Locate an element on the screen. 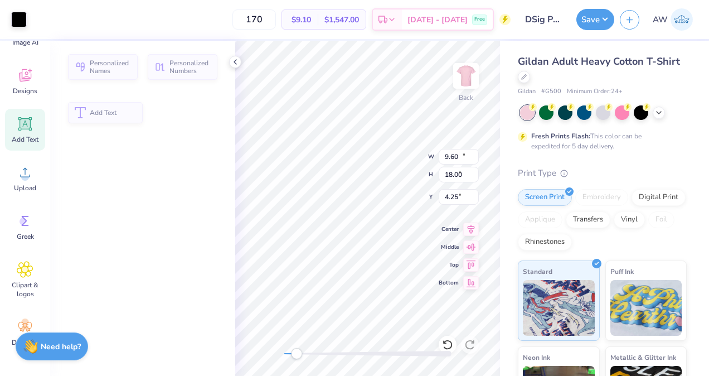  img: Allison Wicks is located at coordinates (682, 20).